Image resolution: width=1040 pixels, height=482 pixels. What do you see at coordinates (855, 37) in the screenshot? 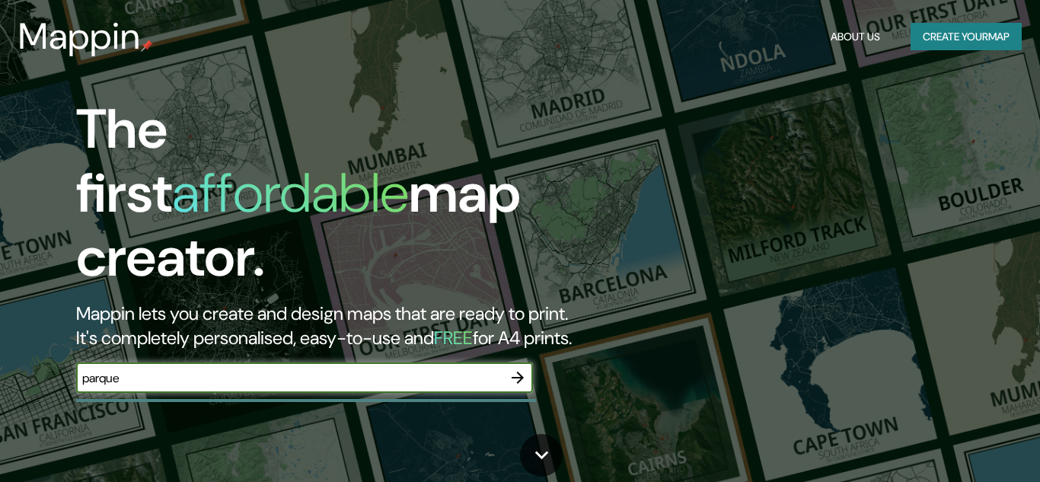
I see `button: About Us` at bounding box center [855, 37].